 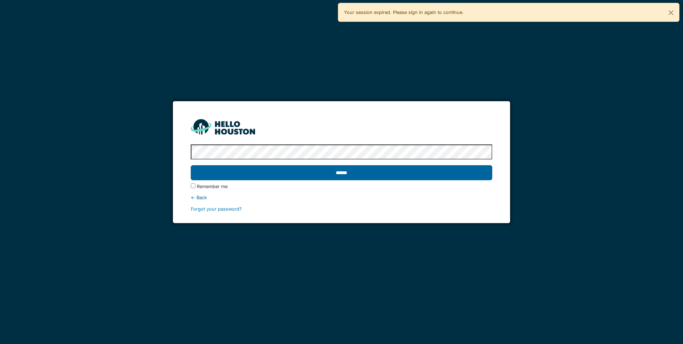 I want to click on div: Your session expired. Please sign in again to continue., so click(x=509, y=12).